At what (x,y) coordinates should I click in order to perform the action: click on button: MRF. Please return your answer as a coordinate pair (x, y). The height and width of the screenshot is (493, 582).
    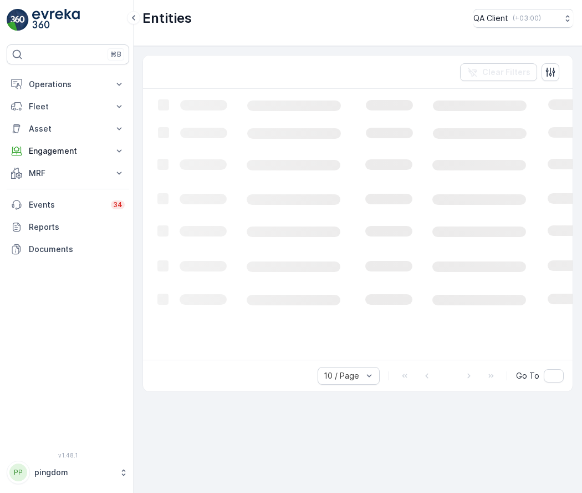
    Looking at the image, I should click on (68, 173).